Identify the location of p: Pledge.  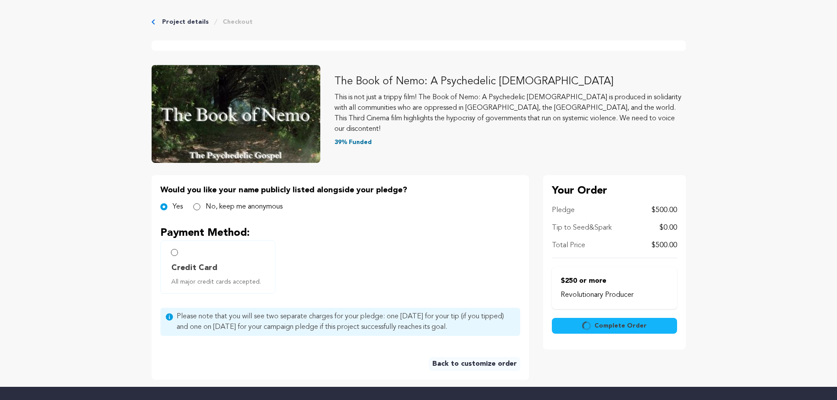
(563, 210).